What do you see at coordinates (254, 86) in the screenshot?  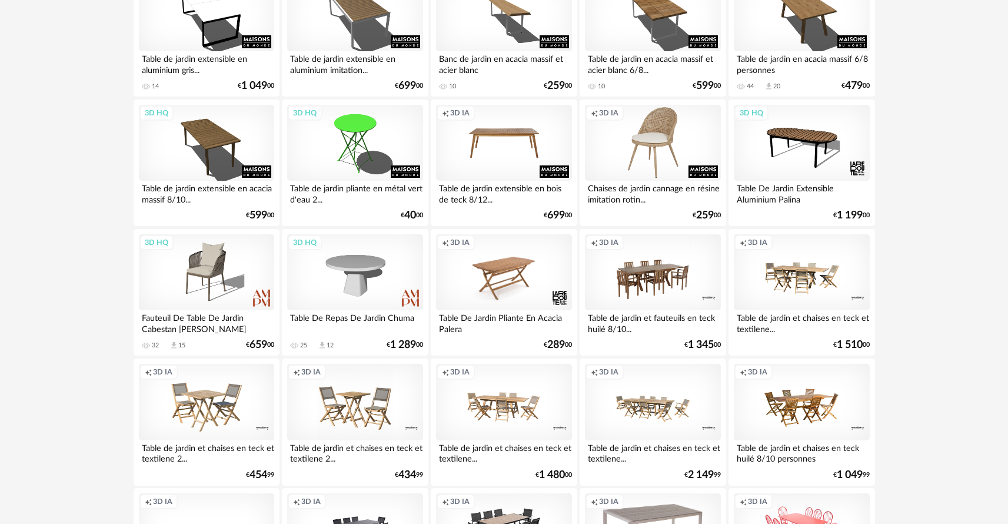 I see `span: 1 049` at bounding box center [254, 86].